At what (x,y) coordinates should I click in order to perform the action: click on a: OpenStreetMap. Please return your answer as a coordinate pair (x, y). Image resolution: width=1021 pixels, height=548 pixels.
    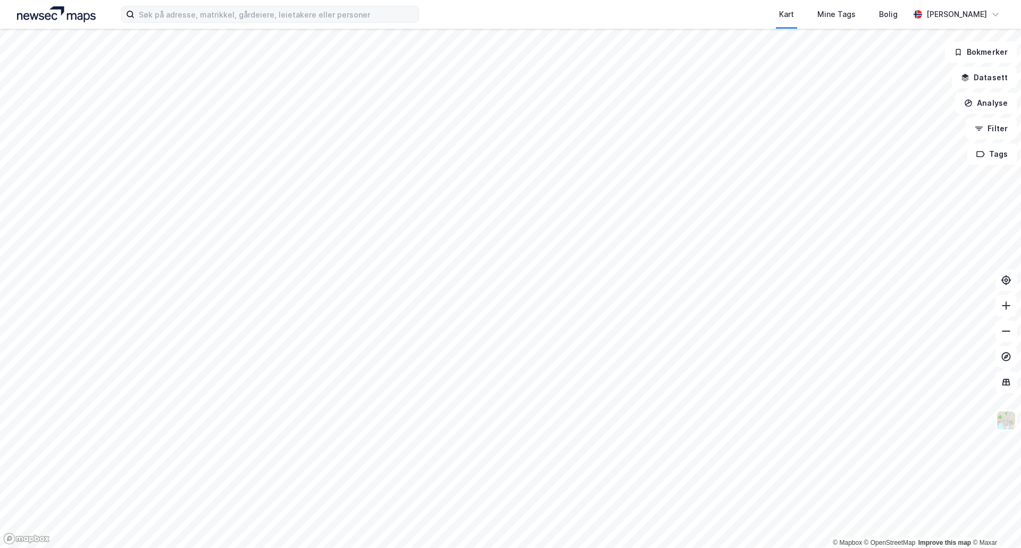
    Looking at the image, I should click on (890, 543).